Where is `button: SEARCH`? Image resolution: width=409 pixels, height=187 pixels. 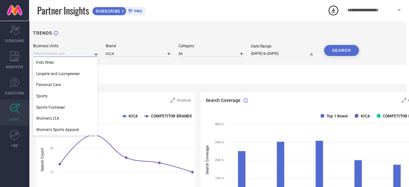 button: SEARCH is located at coordinates (341, 50).